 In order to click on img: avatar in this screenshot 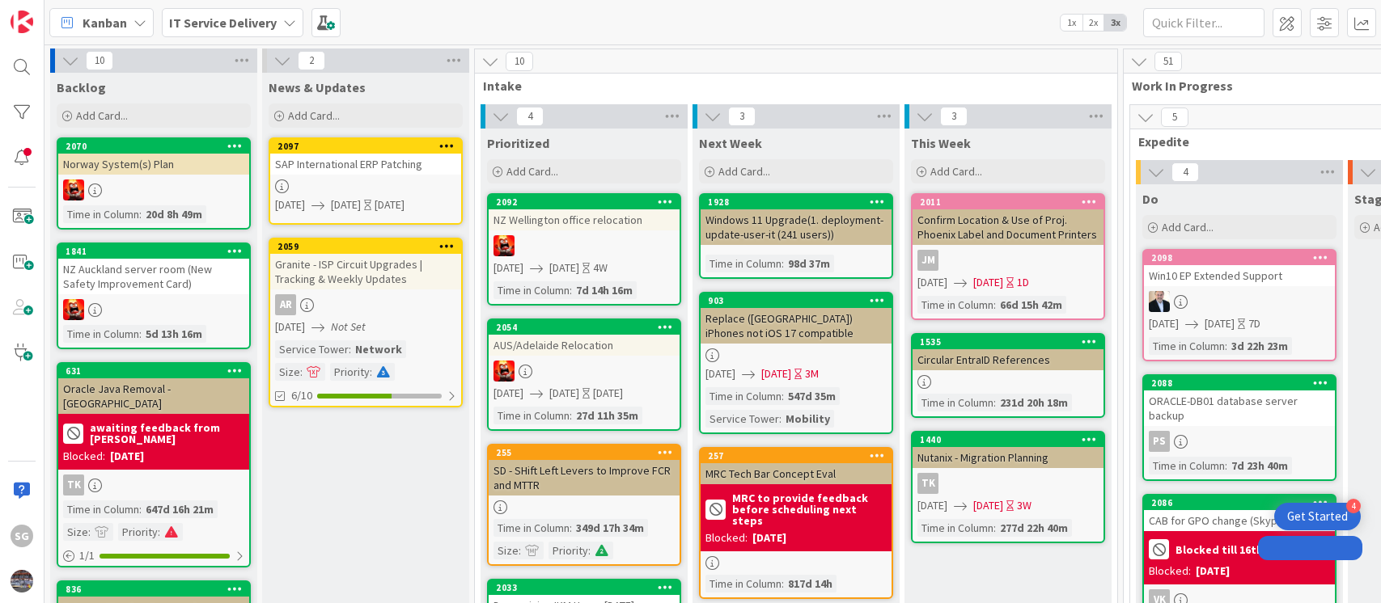, I will do `click(22, 582)`.